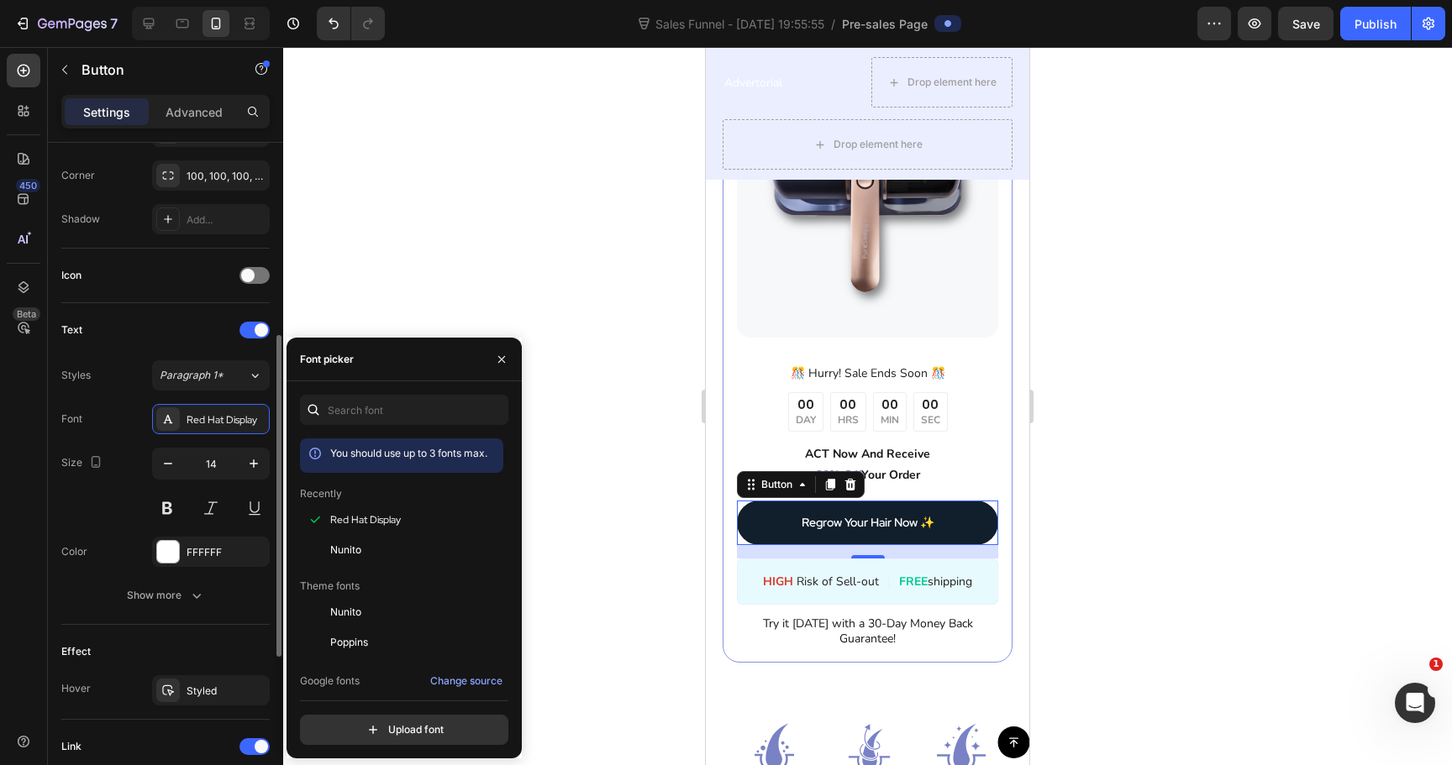 The image size is (1452, 765). I want to click on div: 450, so click(28, 186).